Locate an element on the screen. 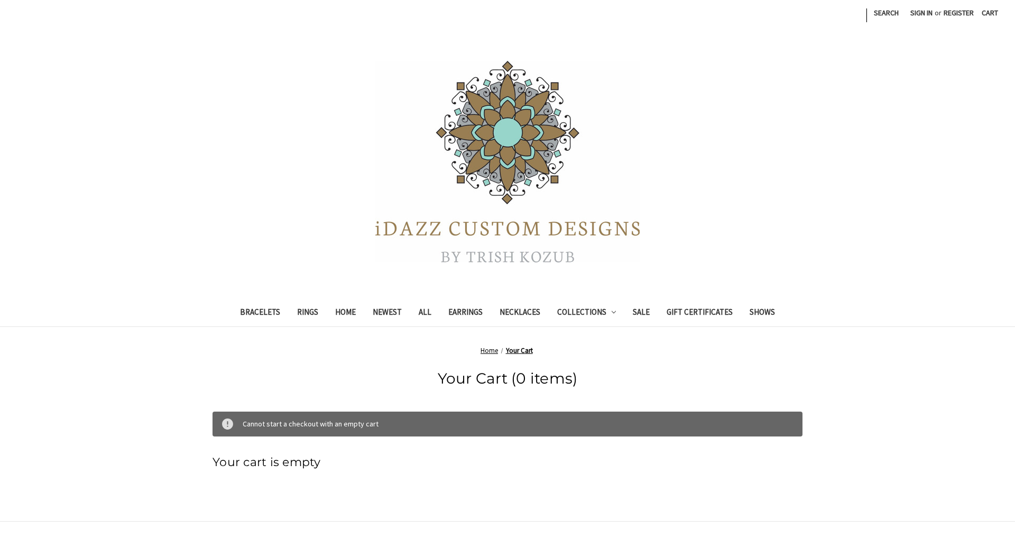  span: or is located at coordinates (938, 13).